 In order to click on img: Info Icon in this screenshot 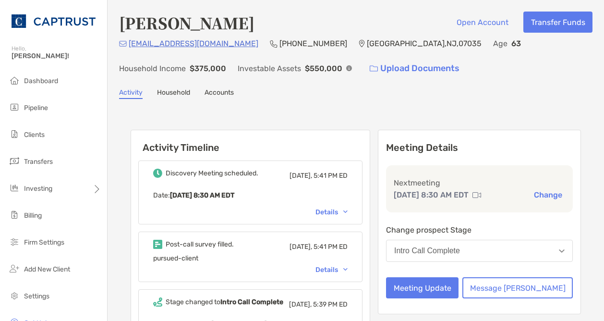, I will do `click(349, 68)`.